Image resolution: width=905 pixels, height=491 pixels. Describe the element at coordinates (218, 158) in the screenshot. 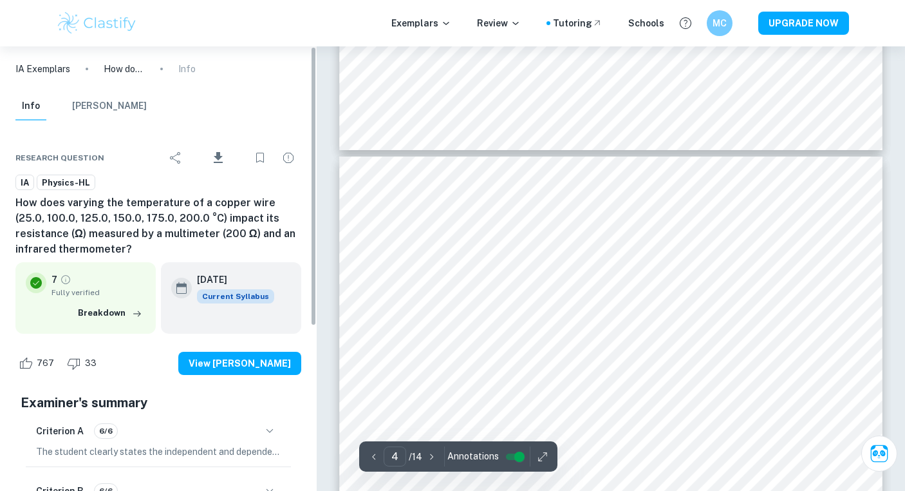

I see `div: Download` at that location.